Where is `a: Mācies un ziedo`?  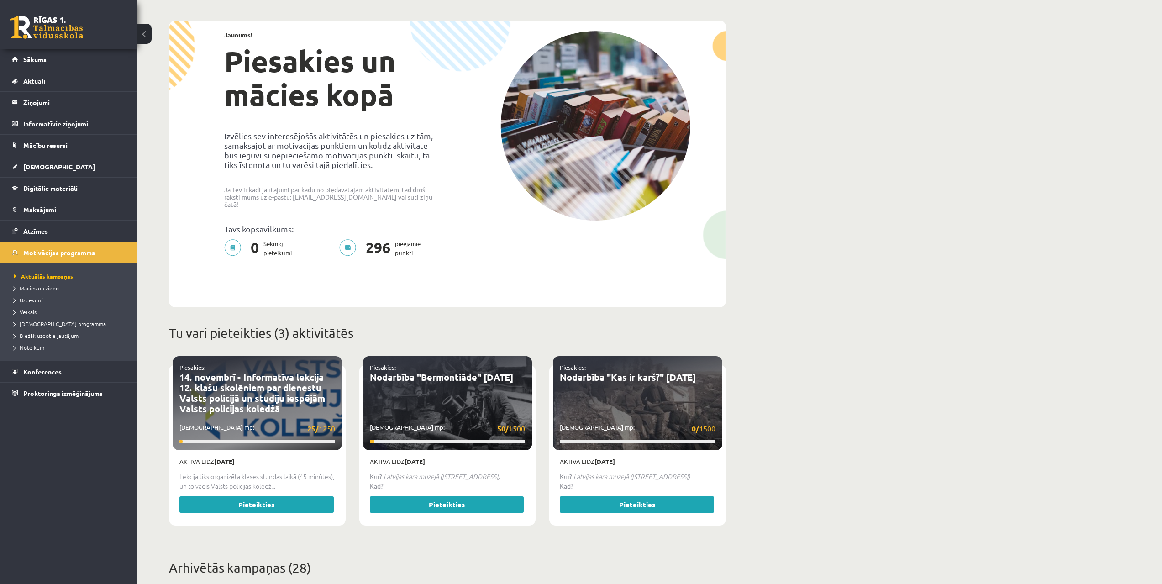
a: Mācies un ziedo is located at coordinates (71, 288).